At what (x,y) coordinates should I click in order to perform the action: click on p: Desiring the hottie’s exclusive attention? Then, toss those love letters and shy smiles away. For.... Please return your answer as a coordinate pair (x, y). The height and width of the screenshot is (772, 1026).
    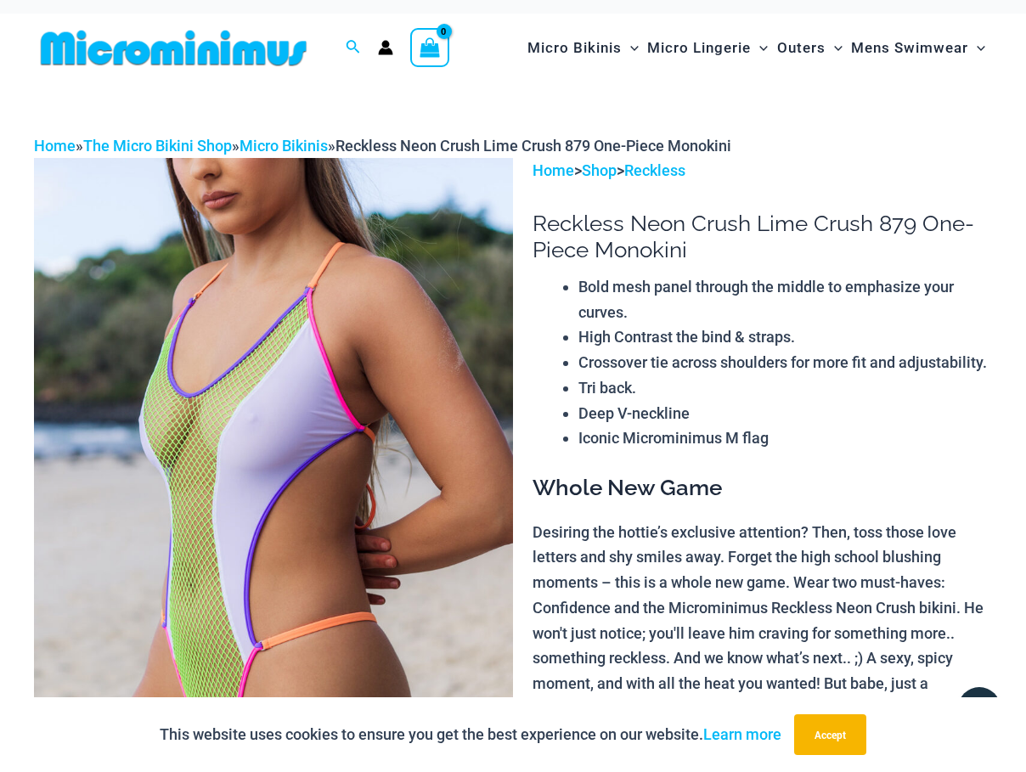
    Looking at the image, I should click on (762, 633).